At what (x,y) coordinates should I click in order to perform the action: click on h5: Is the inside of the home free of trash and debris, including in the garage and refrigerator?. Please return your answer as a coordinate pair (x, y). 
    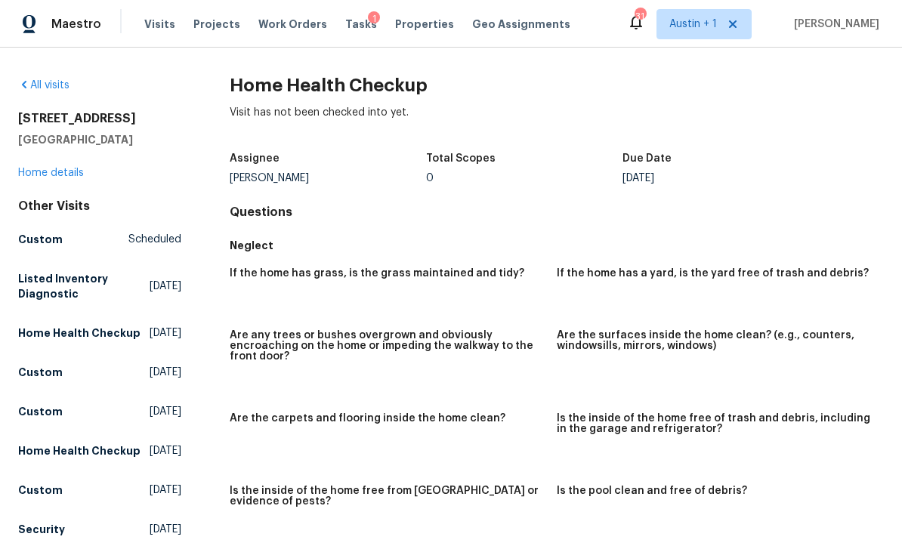
    Looking at the image, I should click on (714, 424).